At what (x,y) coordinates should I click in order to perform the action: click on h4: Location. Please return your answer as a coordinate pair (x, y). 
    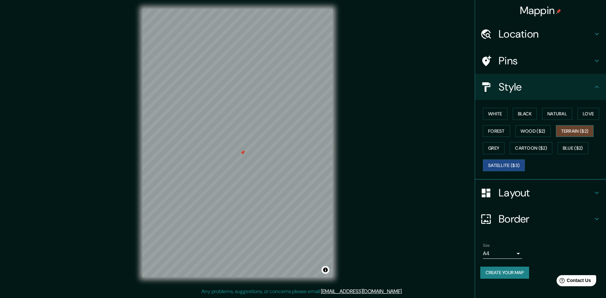
    Looking at the image, I should click on (546, 34).